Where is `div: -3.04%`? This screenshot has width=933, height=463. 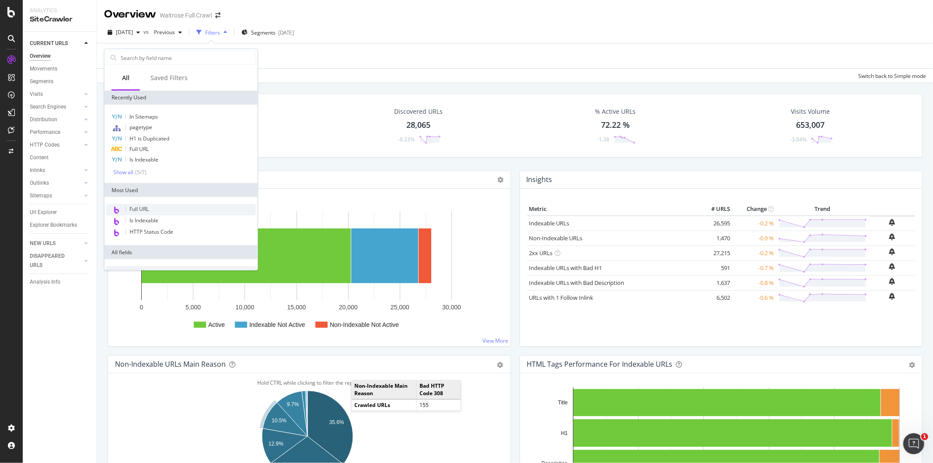
div: -3.04% is located at coordinates (798, 139).